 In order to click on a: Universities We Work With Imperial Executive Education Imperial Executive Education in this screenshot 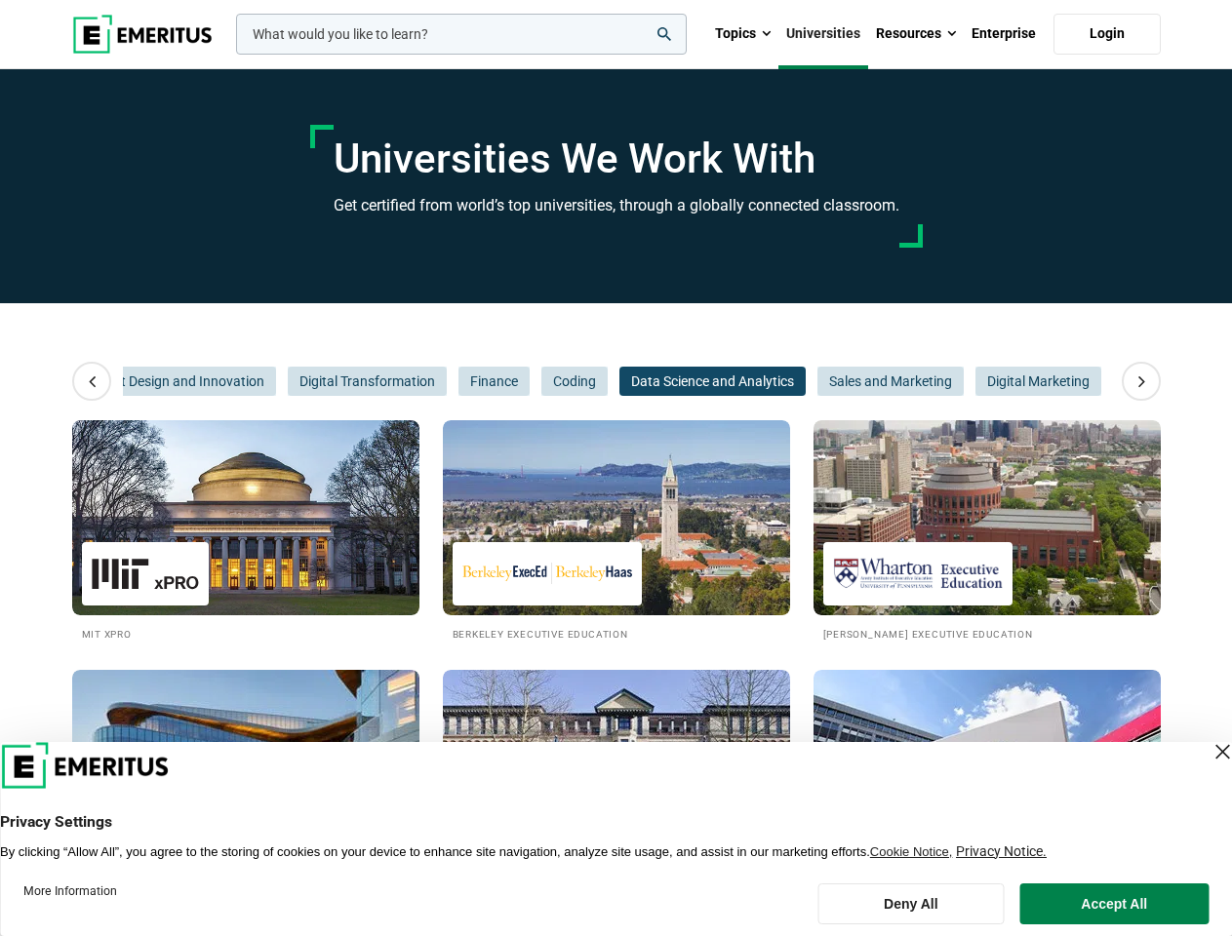, I will do `click(987, 780)`.